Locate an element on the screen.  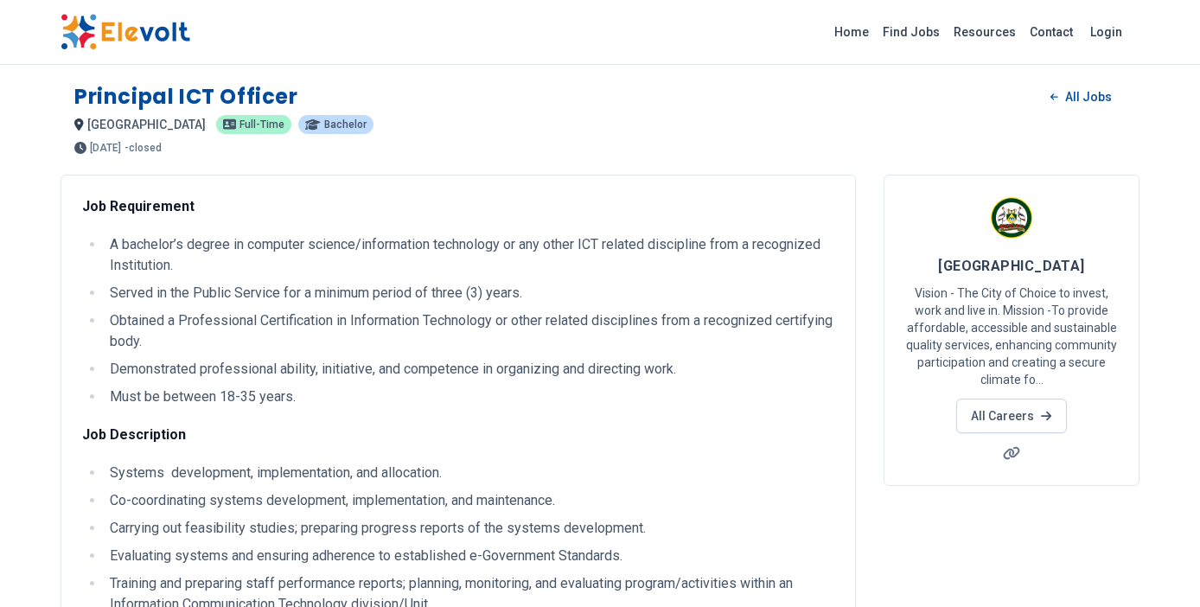
img: Elevolt is located at coordinates (125, 32).